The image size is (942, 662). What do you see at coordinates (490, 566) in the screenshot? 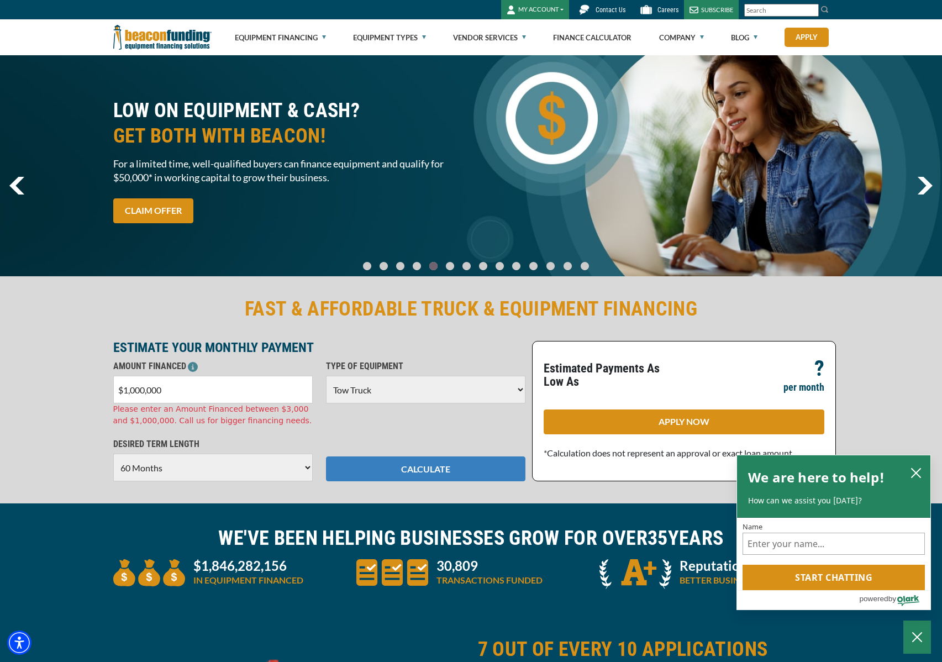
I see `p: 30,809` at bounding box center [490, 566].